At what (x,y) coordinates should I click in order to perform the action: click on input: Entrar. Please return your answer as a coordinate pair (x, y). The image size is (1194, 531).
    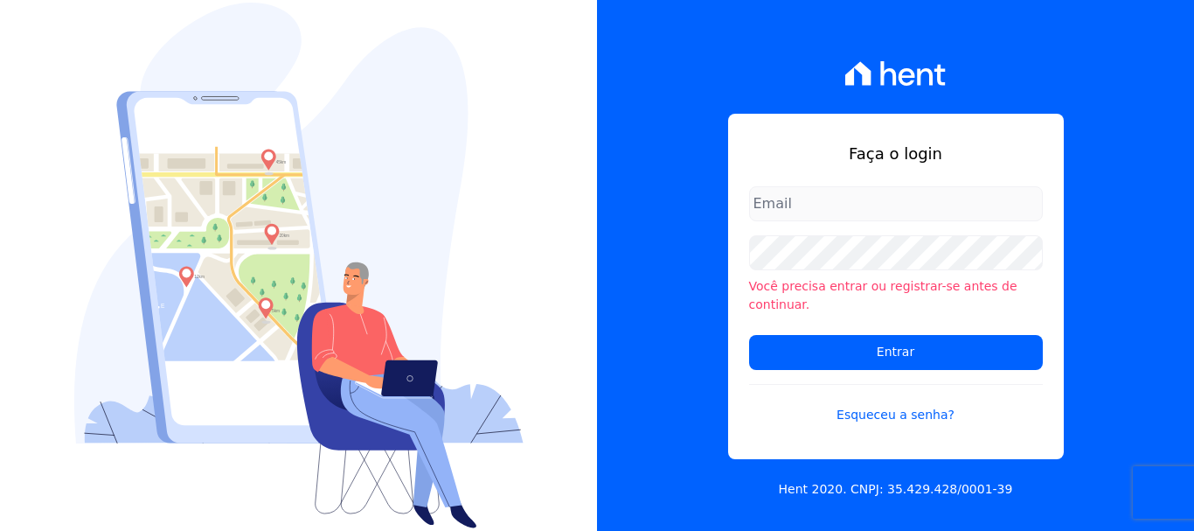
    Looking at the image, I should click on (896, 352).